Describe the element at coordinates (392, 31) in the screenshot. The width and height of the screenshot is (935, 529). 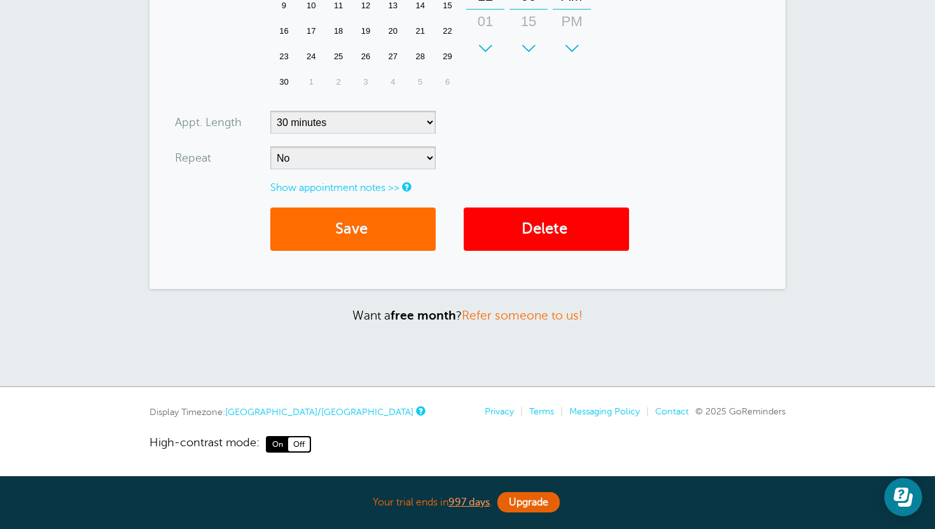
I see `div: 20` at that location.